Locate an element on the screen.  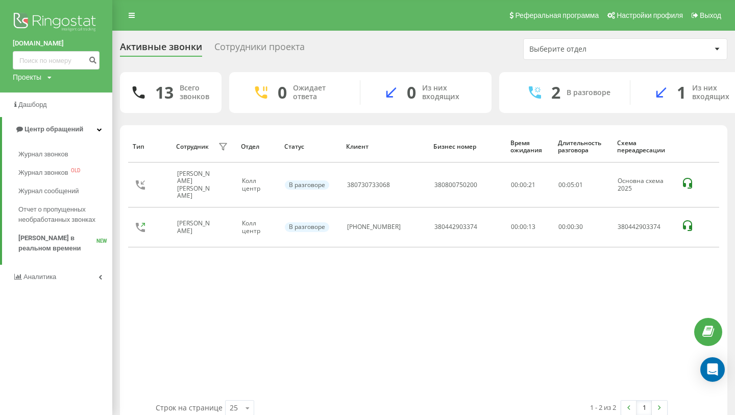
span: Центр обращений is located at coordinates (54, 129).